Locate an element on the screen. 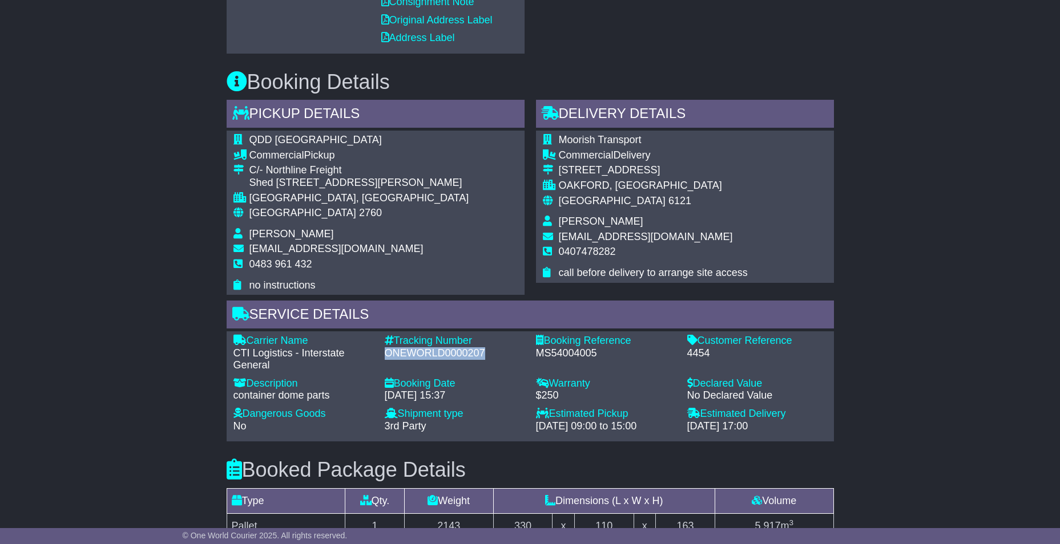 This screenshot has width=1060, height=544. span: No is located at coordinates (240, 426).